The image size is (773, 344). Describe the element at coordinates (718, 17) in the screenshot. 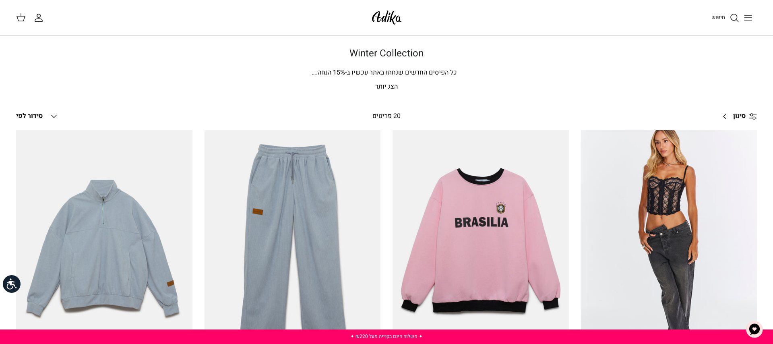

I see `span: חיפוש` at that location.